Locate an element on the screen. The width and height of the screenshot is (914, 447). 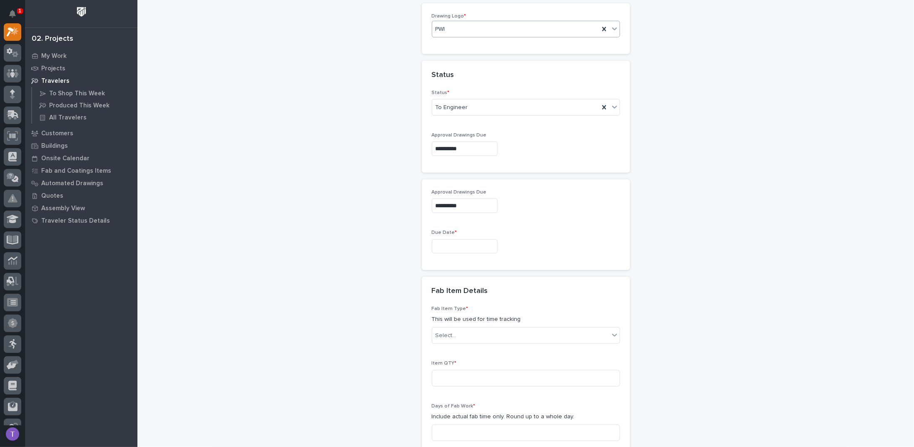
a: My Work is located at coordinates (81, 56).